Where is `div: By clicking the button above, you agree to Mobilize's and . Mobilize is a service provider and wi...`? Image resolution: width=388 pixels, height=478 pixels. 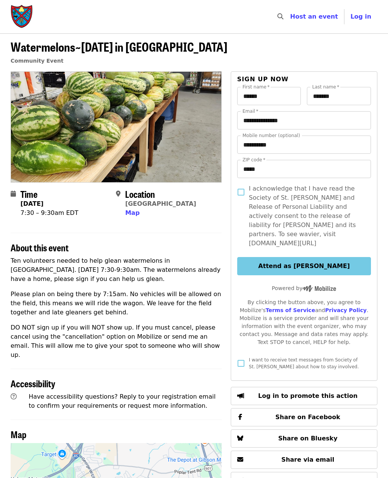 div: By clicking the button above, you agree to Mobilize's and . Mobilize is a service provider and wi... is located at coordinates (304, 322).